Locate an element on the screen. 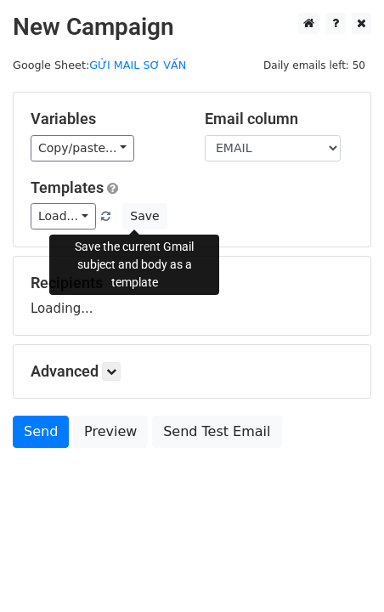  button: Save is located at coordinates (144, 216).